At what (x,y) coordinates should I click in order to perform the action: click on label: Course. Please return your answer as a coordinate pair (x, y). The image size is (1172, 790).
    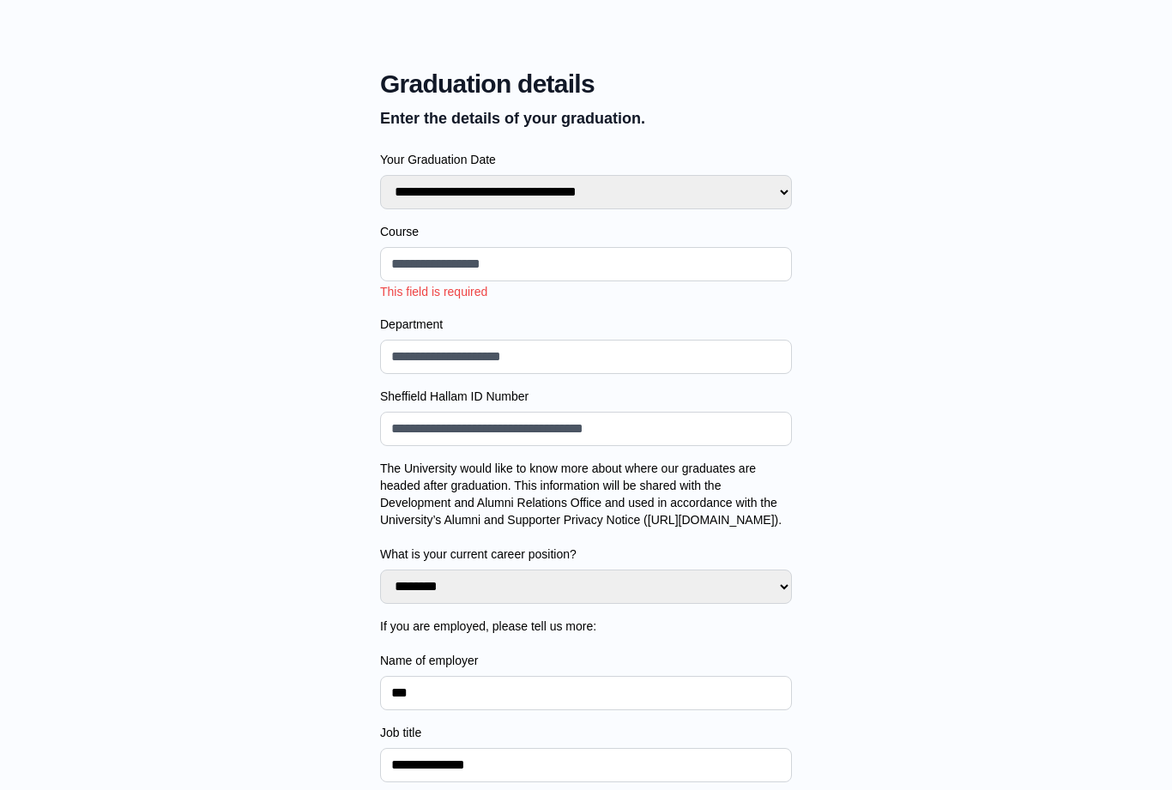
    Looking at the image, I should click on (586, 232).